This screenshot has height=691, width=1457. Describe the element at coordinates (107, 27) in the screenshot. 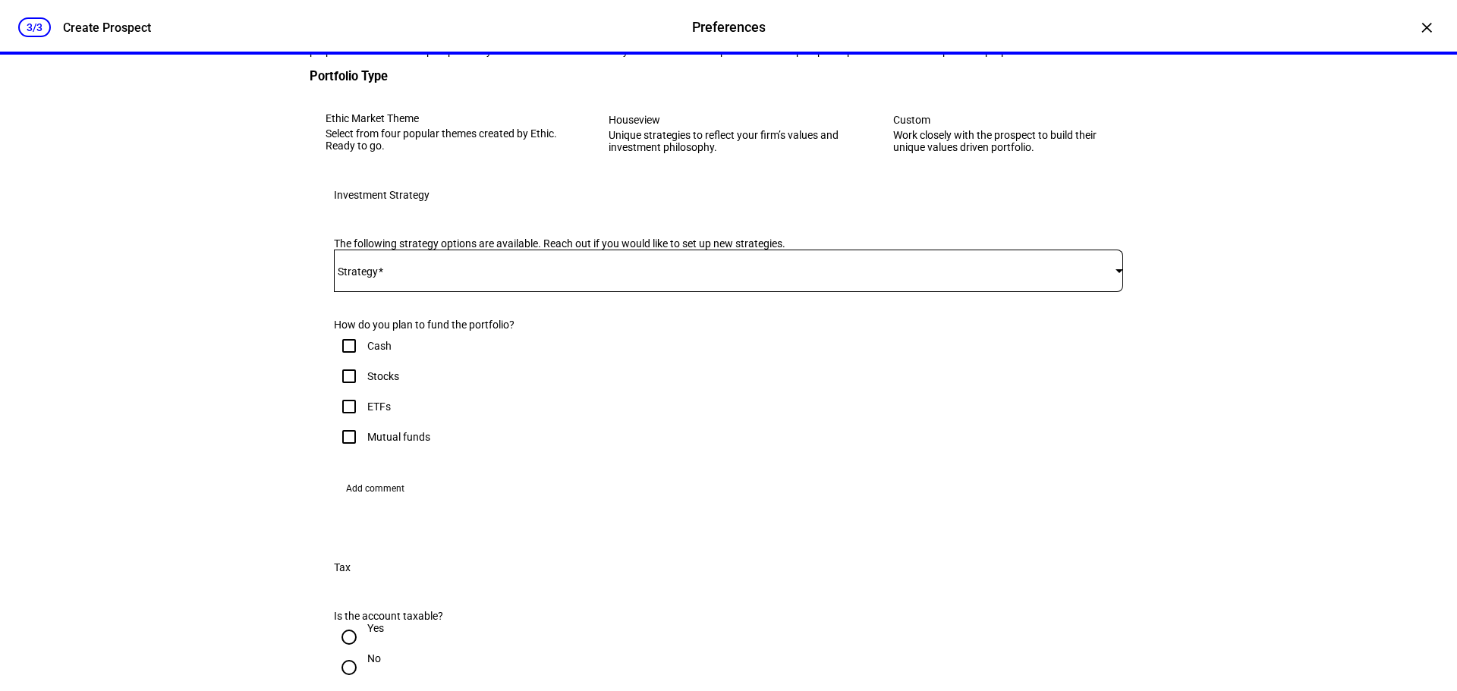

I see `div: Create Prospect` at that location.